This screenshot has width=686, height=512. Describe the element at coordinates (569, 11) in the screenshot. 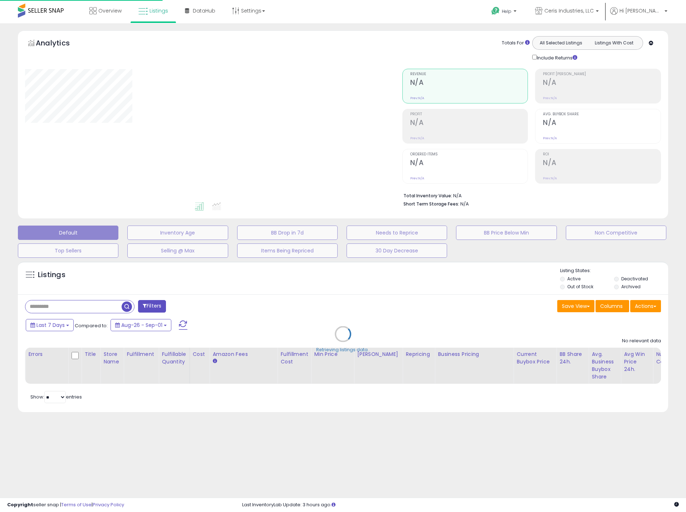

I see `span: Ceris Industries, LLC` at that location.